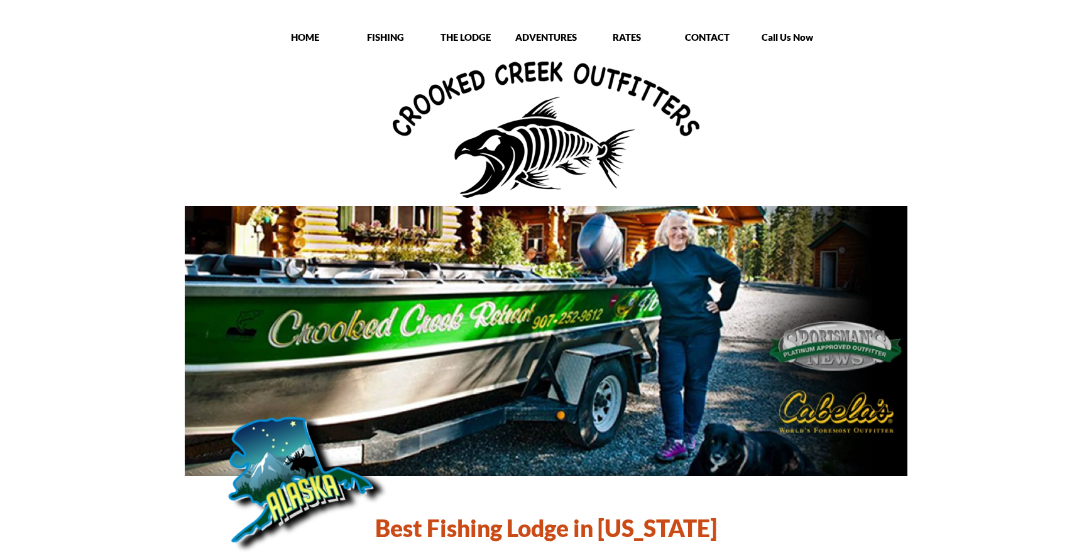 This screenshot has height=554, width=1089. Describe the element at coordinates (627, 37) in the screenshot. I see `p: RATES` at that location.